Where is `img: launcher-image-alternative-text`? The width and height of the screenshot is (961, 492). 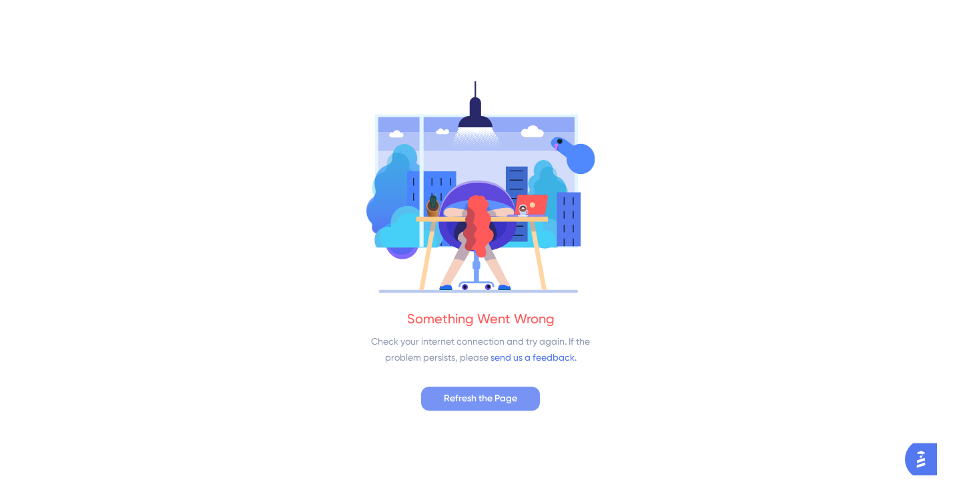
img: launcher-image-alternative-text is located at coordinates (16, 20).